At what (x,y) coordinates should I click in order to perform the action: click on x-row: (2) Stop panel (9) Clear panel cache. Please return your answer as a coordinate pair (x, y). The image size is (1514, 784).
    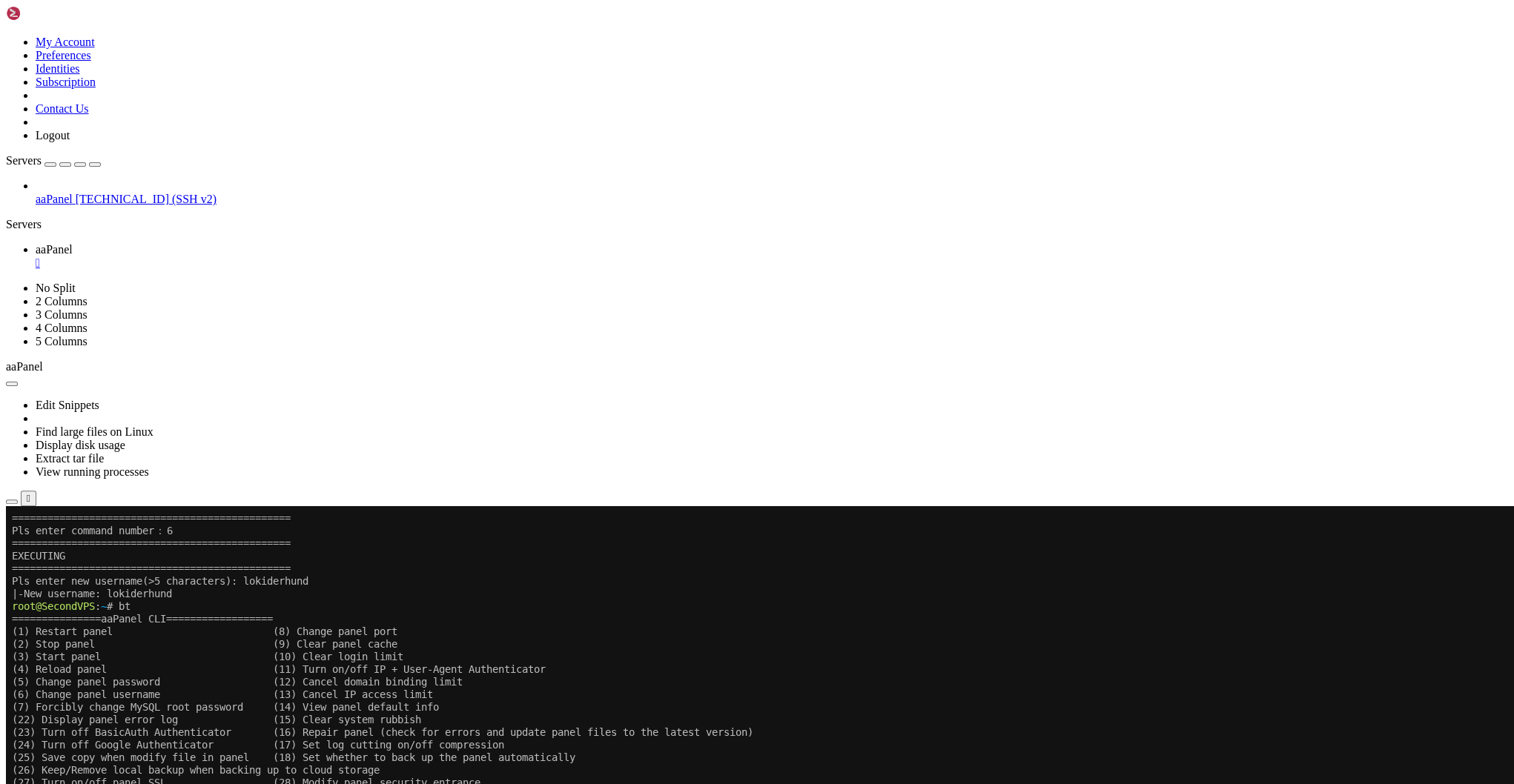
    Looking at the image, I should click on (664, 138).